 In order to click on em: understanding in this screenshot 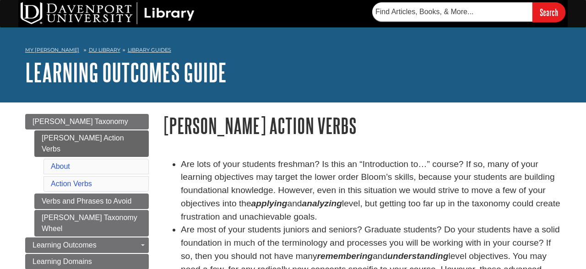, I will do `click(417, 256)`.